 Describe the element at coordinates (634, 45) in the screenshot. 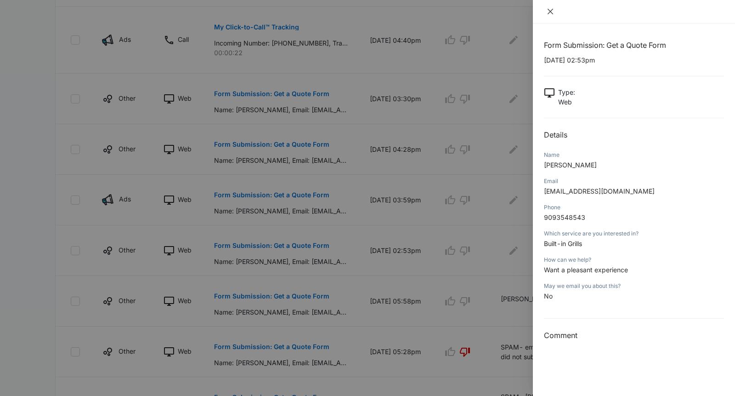

I see `h1: Form Submission: Get a Quote Form` at that location.